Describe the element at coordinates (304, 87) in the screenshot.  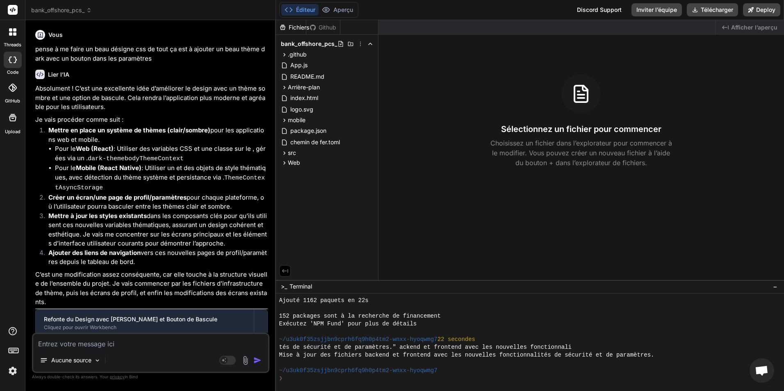
I see `span: Arrière-plan` at that location.